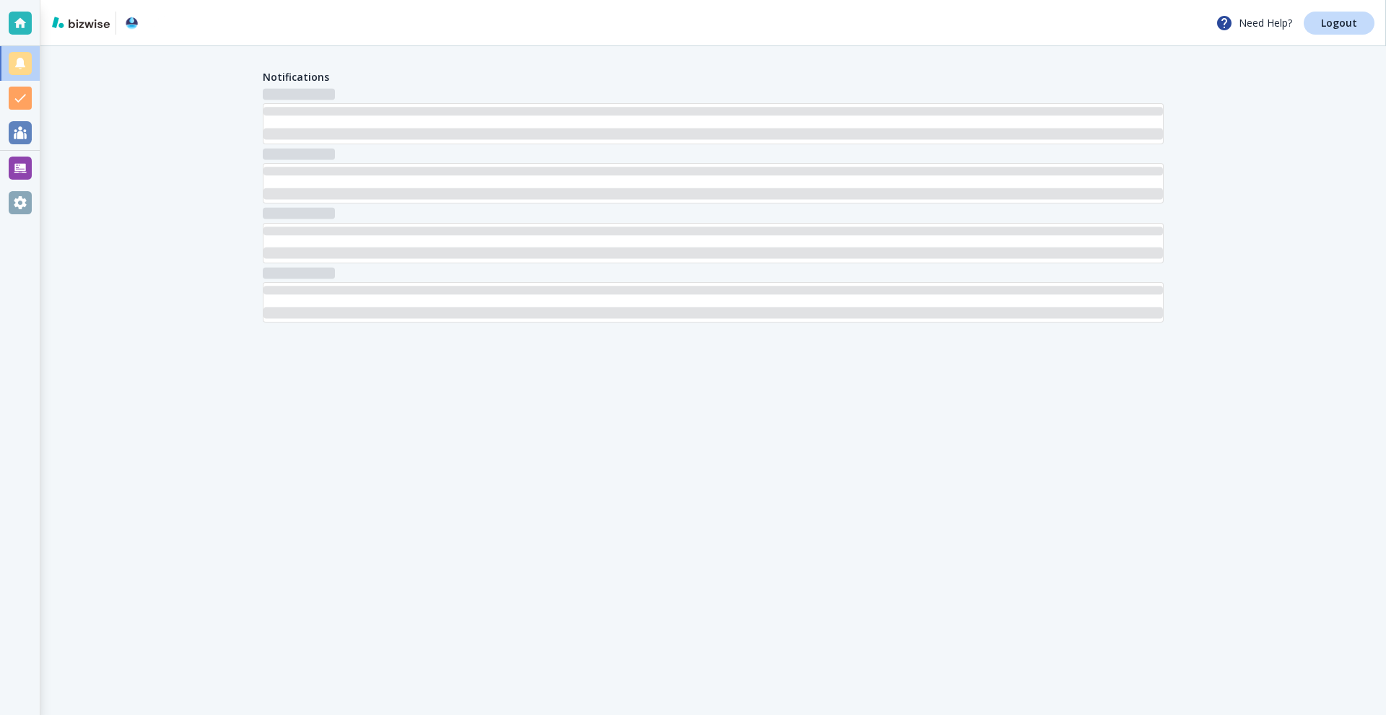 Image resolution: width=1386 pixels, height=715 pixels. What do you see at coordinates (81, 22) in the screenshot?
I see `img: bizwise` at bounding box center [81, 22].